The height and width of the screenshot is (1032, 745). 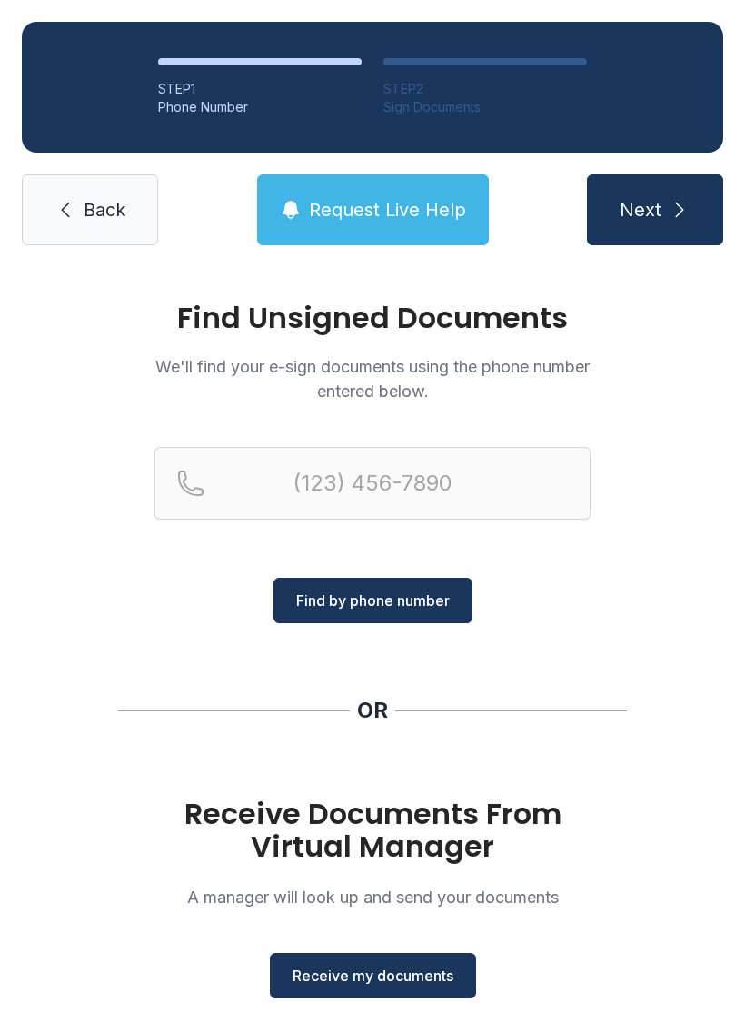 What do you see at coordinates (372, 710) in the screenshot?
I see `div: OR` at bounding box center [372, 710].